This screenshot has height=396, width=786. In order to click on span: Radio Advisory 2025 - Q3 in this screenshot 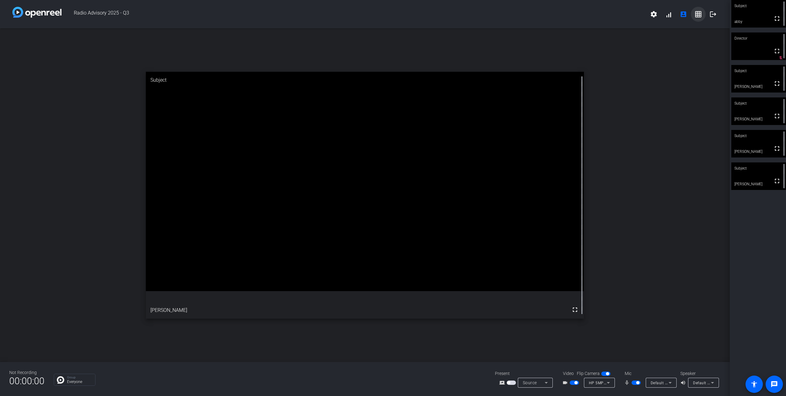, I will do `click(354, 14)`.